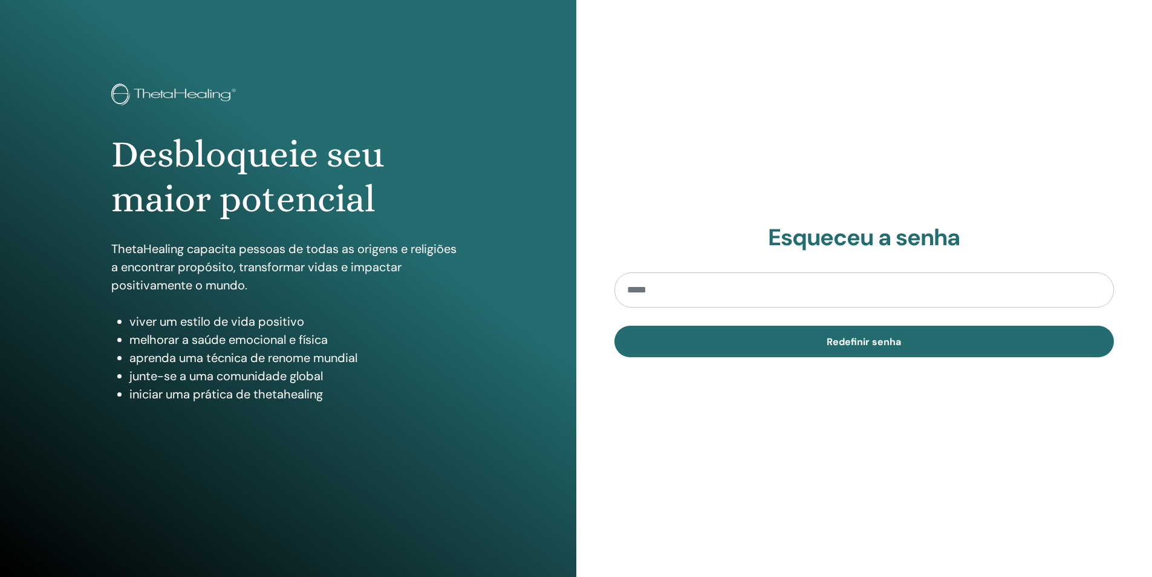  I want to click on li: viver um estilo de vida positivo, so click(297, 321).